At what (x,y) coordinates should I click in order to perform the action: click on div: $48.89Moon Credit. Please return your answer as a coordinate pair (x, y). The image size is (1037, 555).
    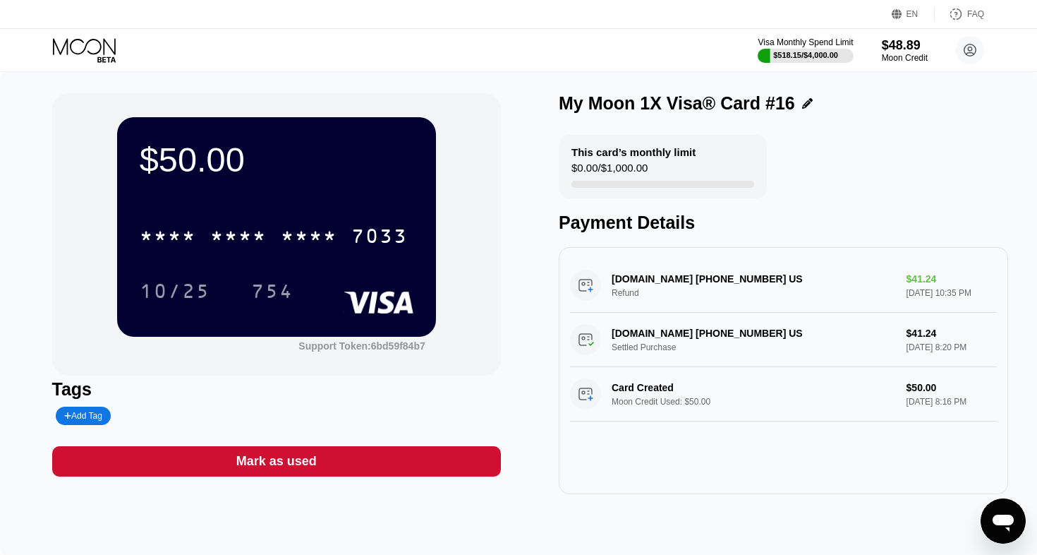
    Looking at the image, I should click on (905, 50).